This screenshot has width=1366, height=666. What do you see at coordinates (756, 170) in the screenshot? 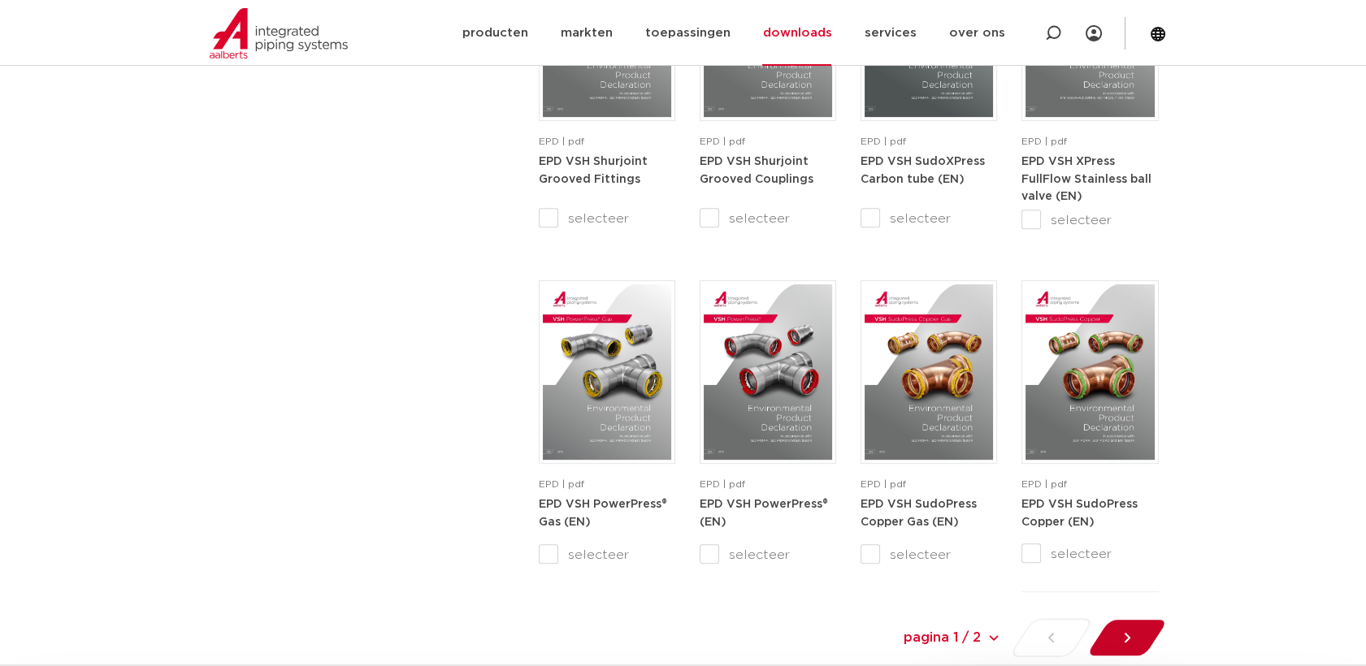
I see `a: EPD VSH Shurjoint Grooved Couplings` at bounding box center [756, 170].